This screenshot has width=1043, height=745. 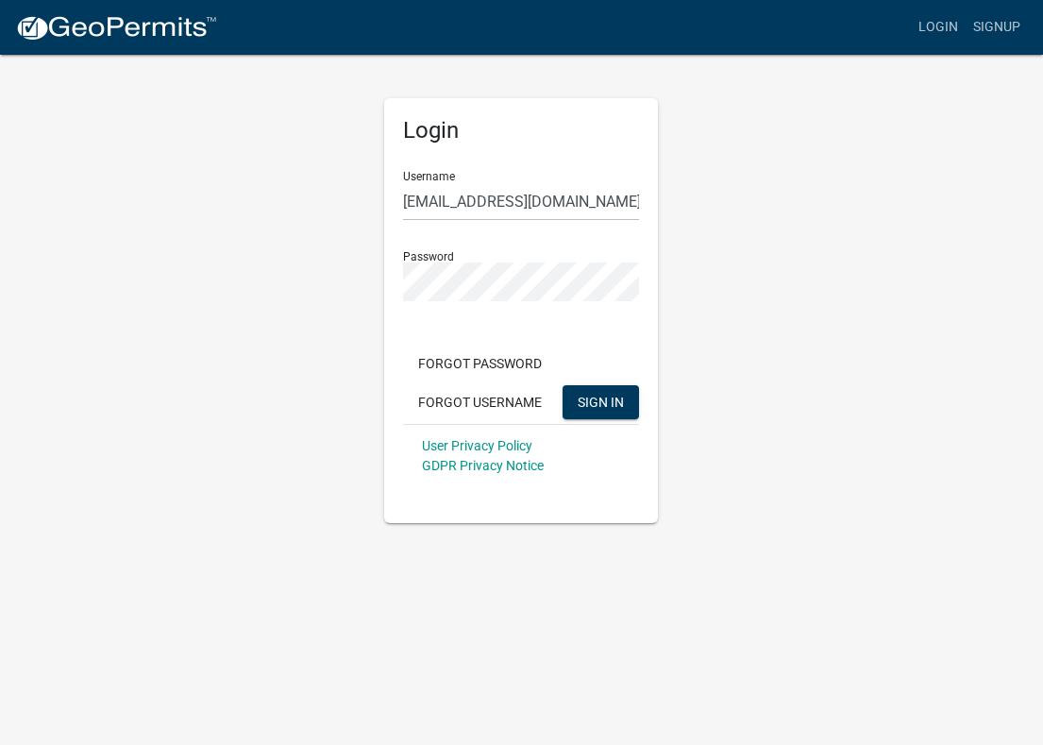 I want to click on button: Forgot Username, so click(x=480, y=402).